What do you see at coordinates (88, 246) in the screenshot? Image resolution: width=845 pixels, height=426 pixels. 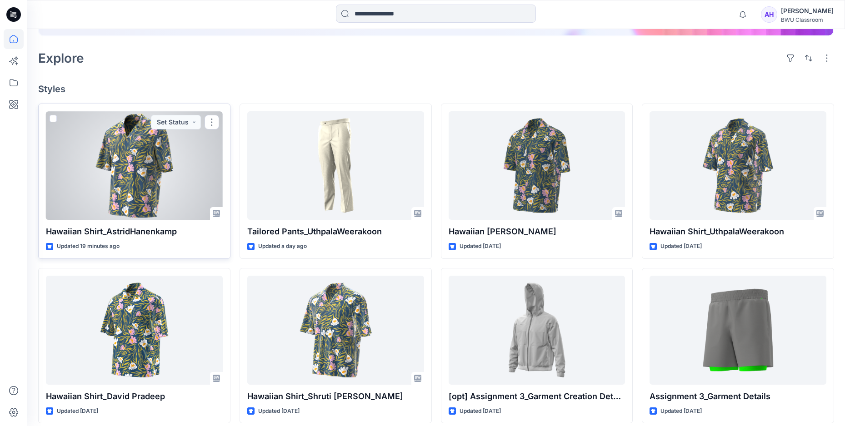 I see `p: Updated 19 minutes ago` at bounding box center [88, 246].